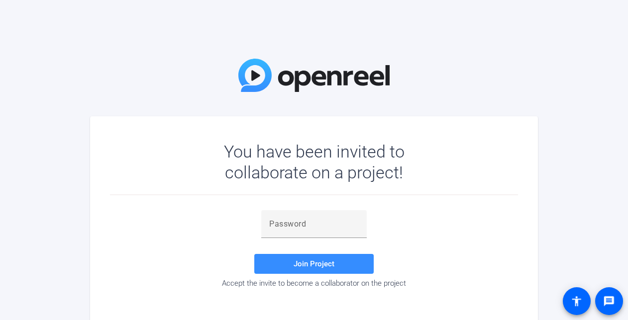 Image resolution: width=628 pixels, height=320 pixels. I want to click on button: Join Project, so click(314, 264).